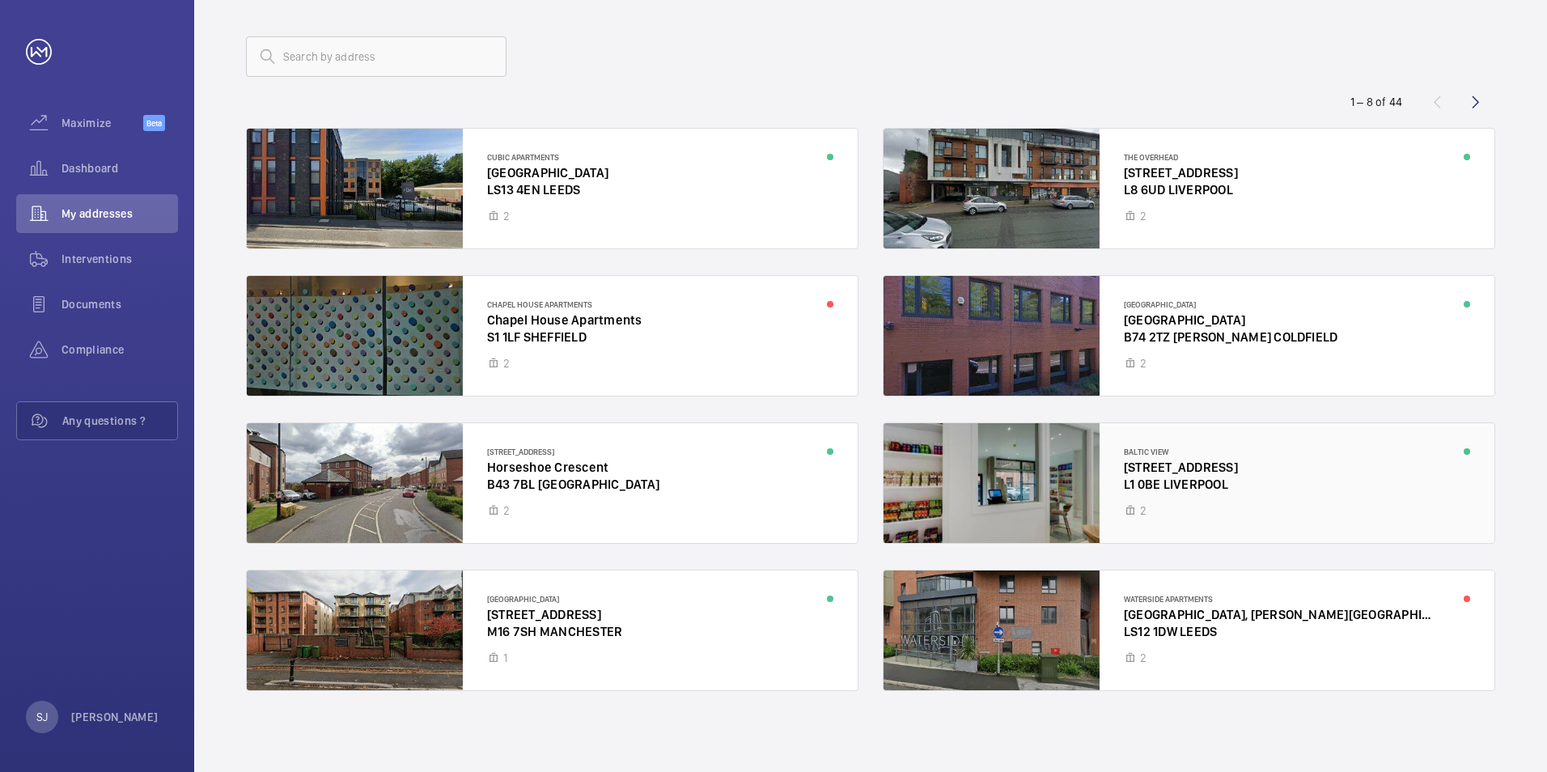 The image size is (1547, 772). I want to click on span: Dashboard, so click(120, 168).